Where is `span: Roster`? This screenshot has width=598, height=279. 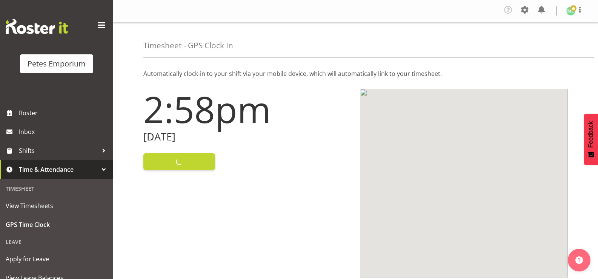 span: Roster is located at coordinates (64, 113).